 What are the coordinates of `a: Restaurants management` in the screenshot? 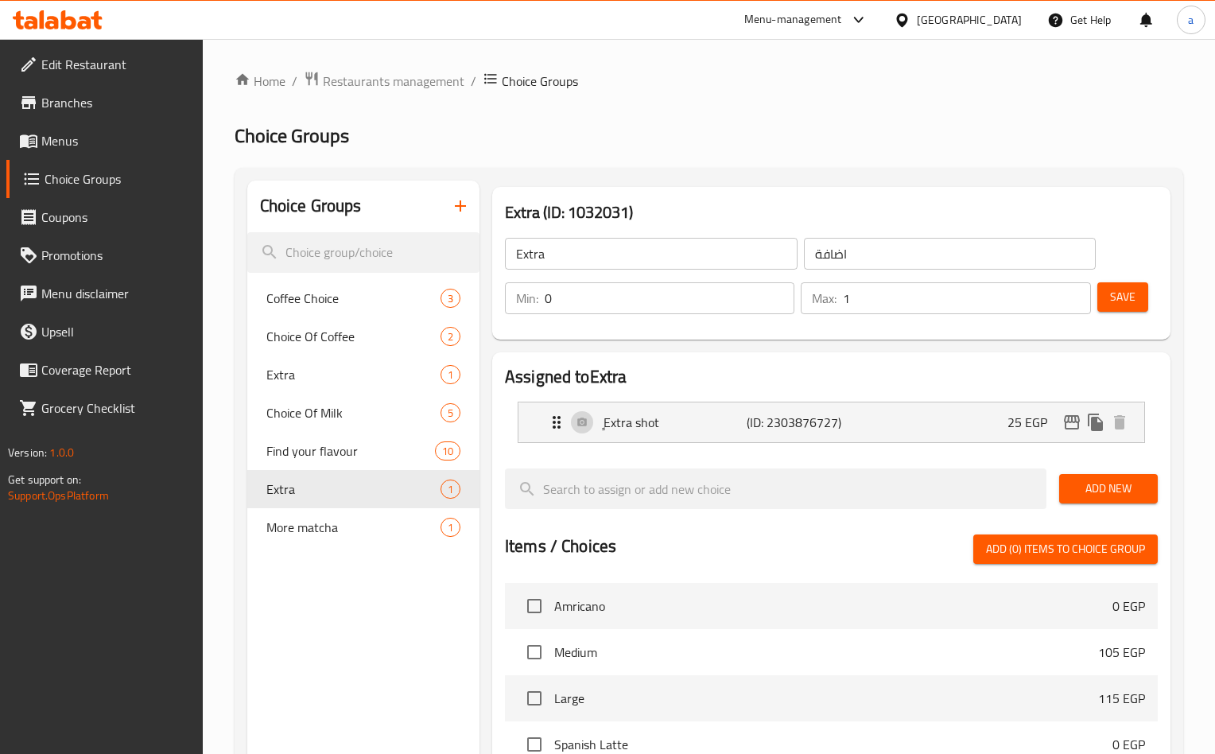 It's located at (384, 81).